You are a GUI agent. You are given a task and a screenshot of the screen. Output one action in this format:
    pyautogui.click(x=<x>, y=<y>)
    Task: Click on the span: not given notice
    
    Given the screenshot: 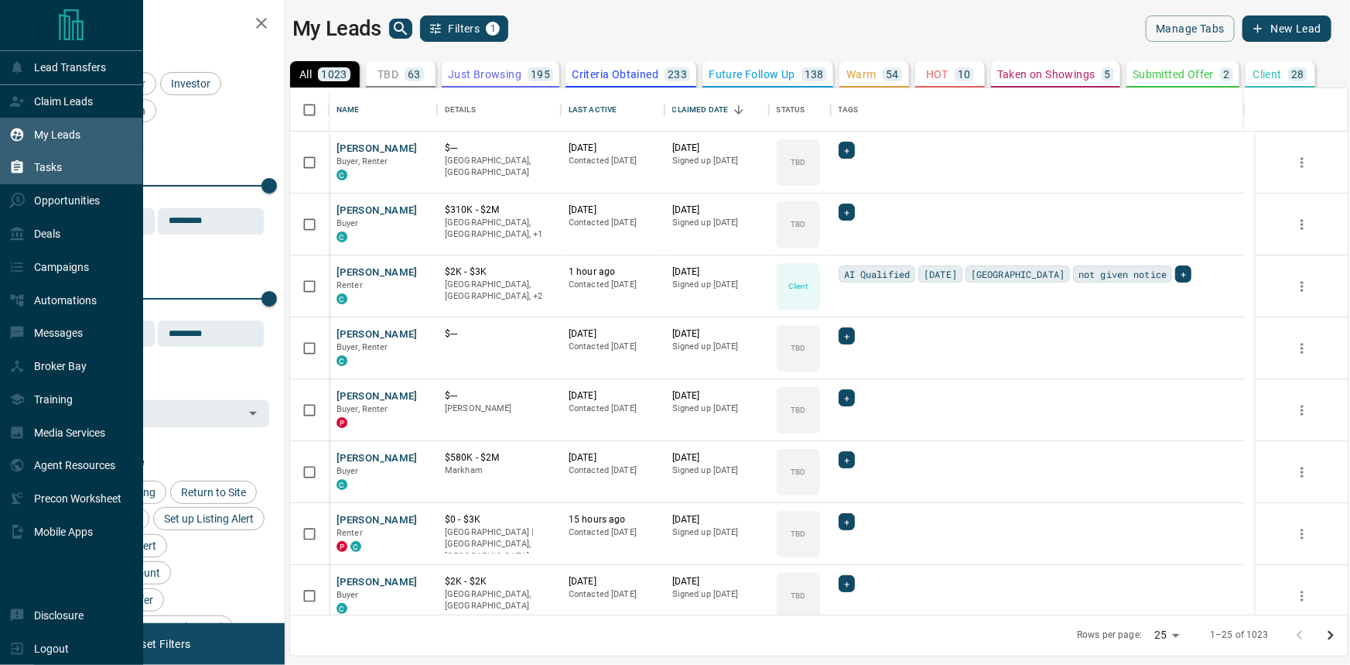 What is the action you would take?
    pyautogui.click(x=1123, y=274)
    